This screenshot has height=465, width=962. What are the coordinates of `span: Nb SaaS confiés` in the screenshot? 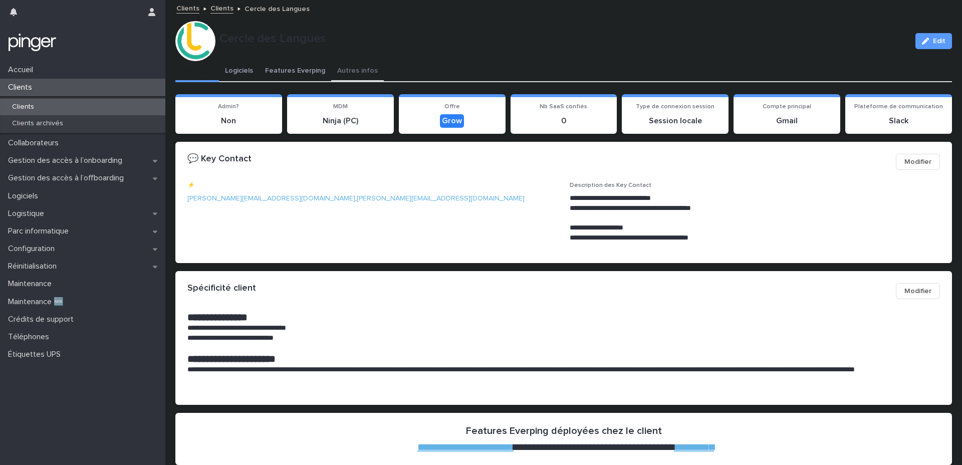 It's located at (563, 107).